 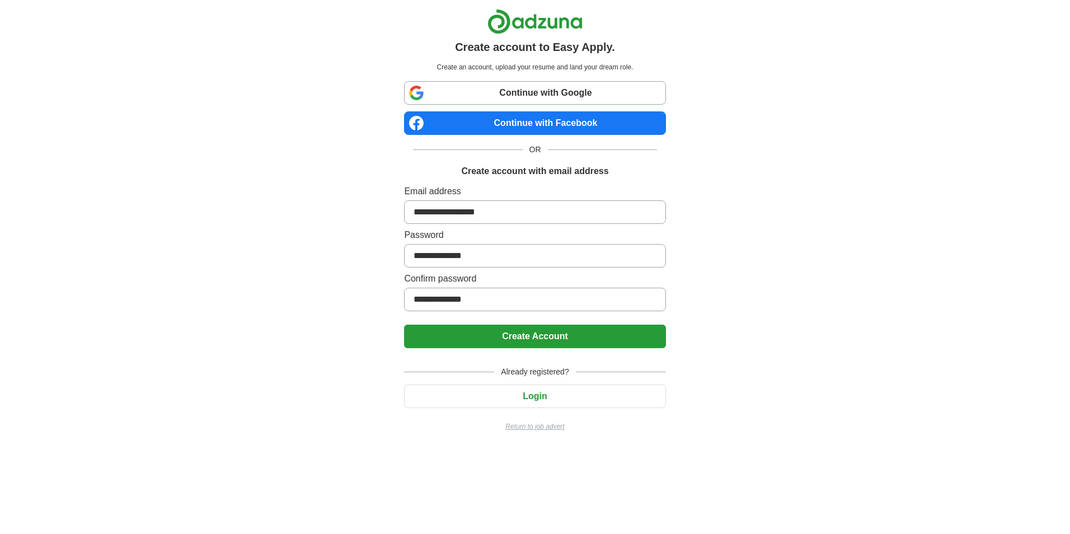 What do you see at coordinates (534, 372) in the screenshot?
I see `span: Already registered?` at bounding box center [534, 372].